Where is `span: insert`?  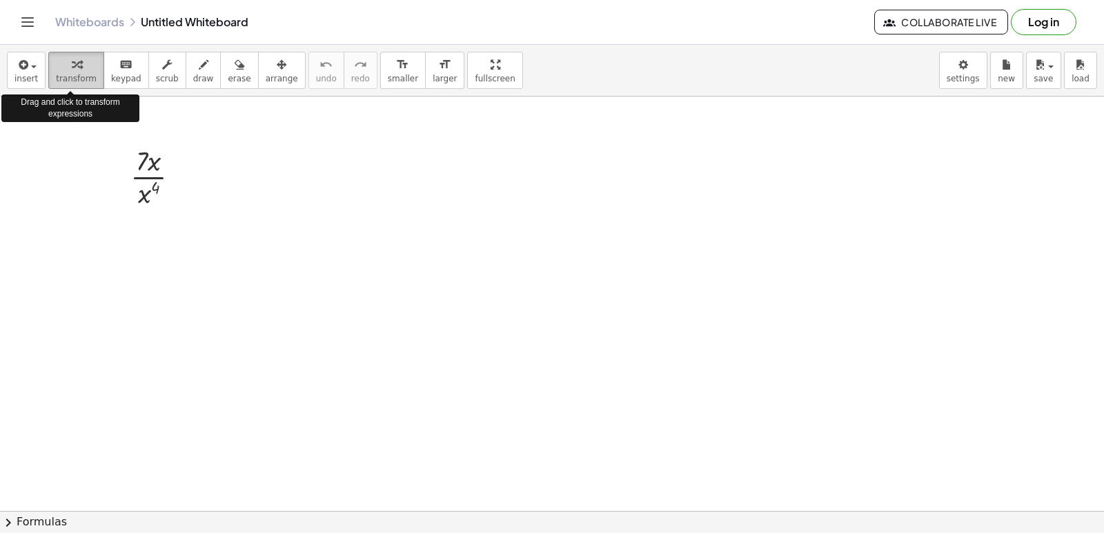
span: insert is located at coordinates (26, 79).